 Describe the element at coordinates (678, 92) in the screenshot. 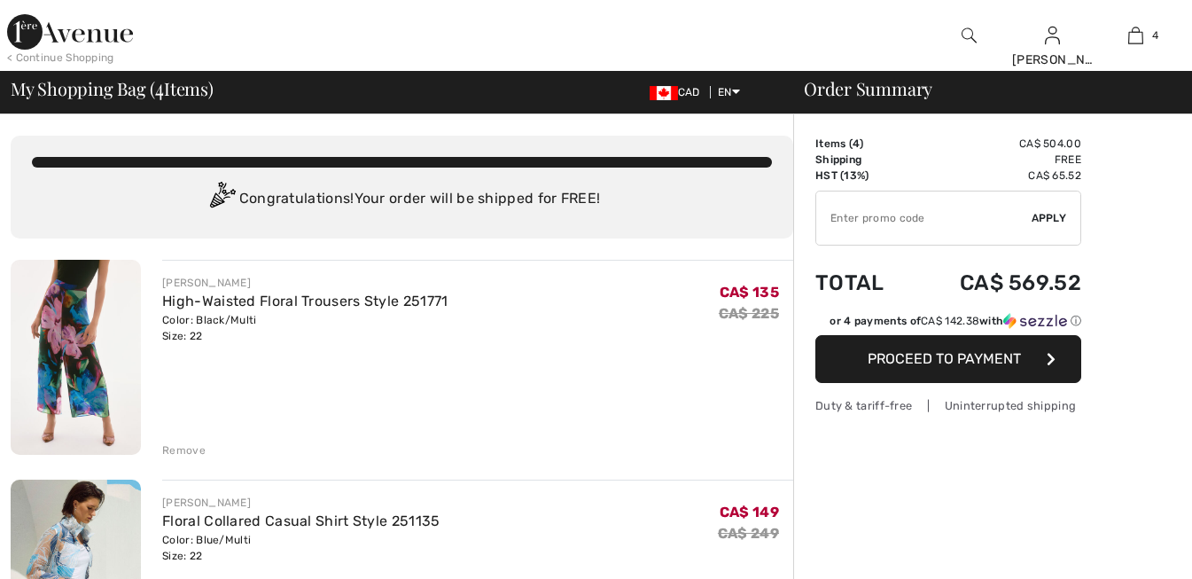

I see `span: CAD` at that location.